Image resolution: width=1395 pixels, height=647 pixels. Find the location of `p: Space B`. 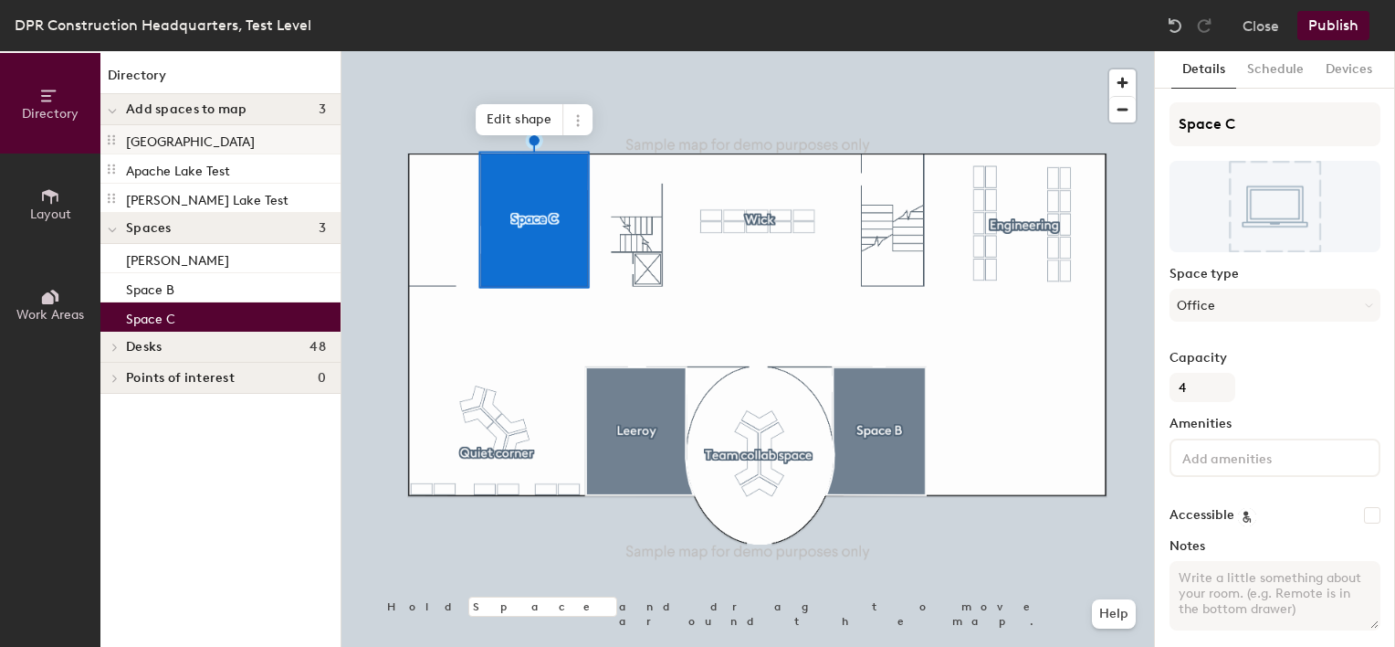

p: Space B is located at coordinates (150, 287).